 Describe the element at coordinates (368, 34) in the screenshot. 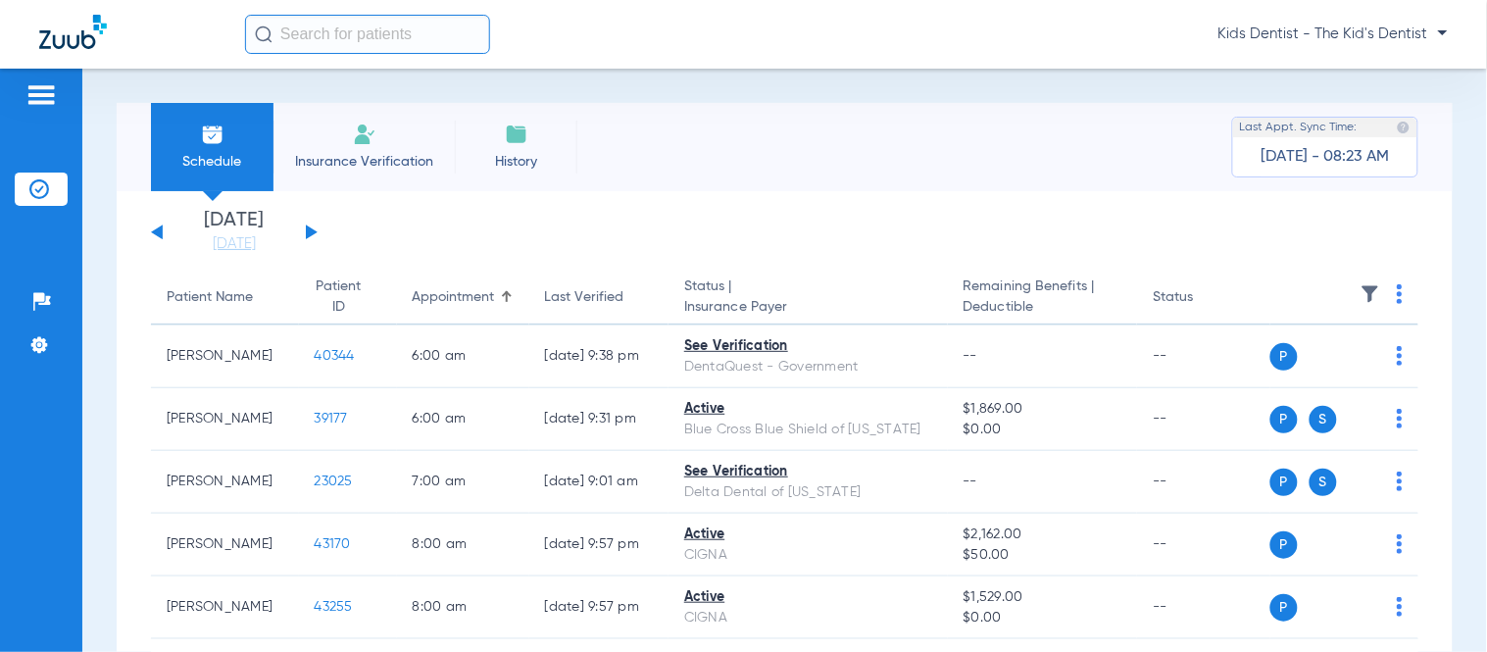

I see `input: Search for patients` at that location.